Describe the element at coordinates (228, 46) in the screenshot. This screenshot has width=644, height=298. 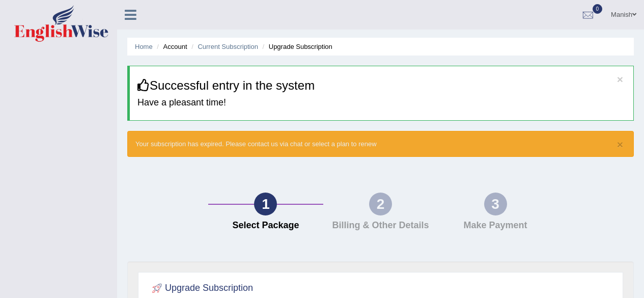
I see `a: Current Subscription` at that location.